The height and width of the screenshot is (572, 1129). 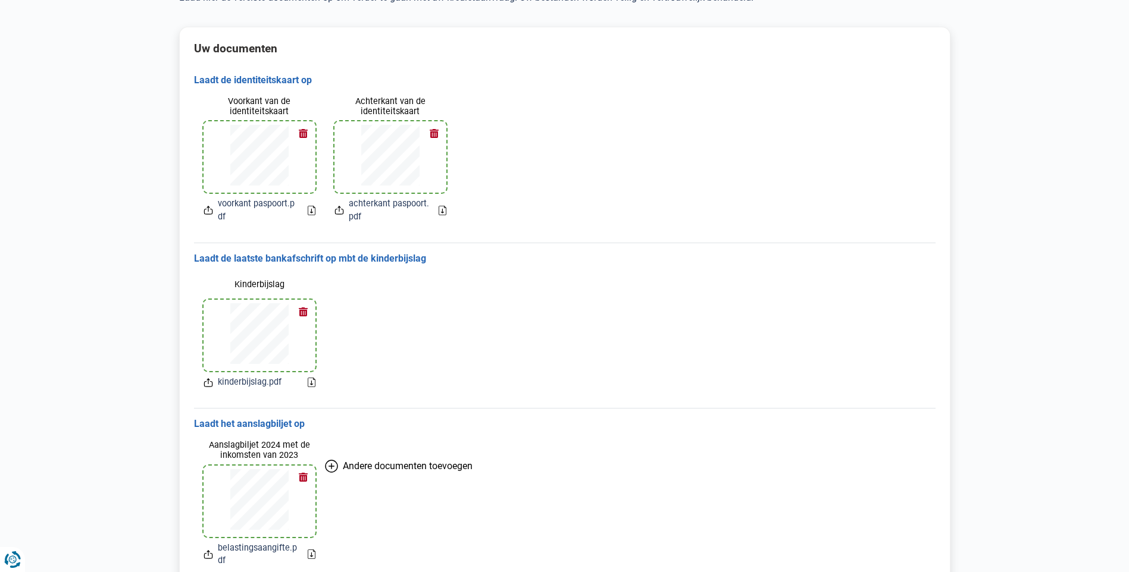 What do you see at coordinates (249, 383) in the screenshot?
I see `span: kinderbijslag.pdf` at bounding box center [249, 383].